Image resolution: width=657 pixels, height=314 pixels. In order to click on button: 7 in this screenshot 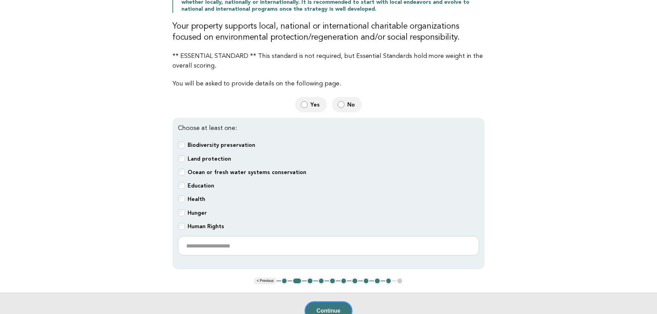, I will do `click(355, 281)`.